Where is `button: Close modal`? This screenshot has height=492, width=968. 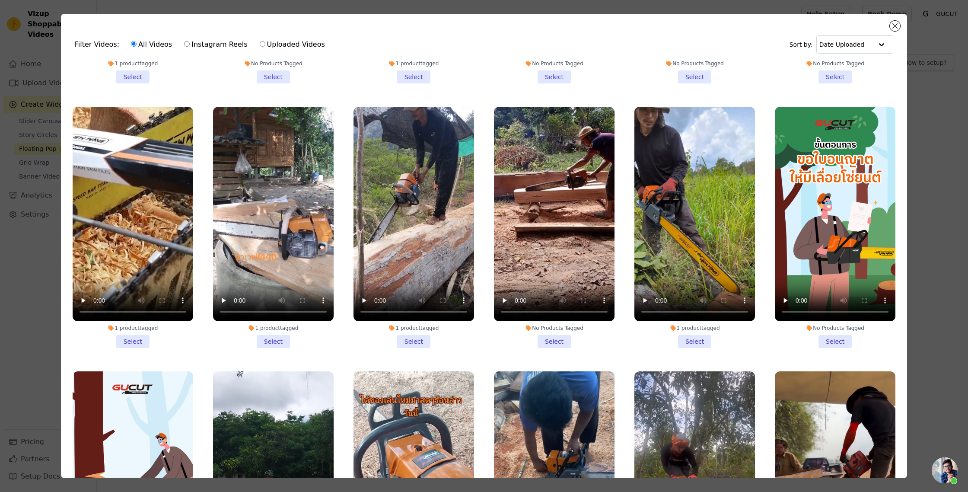
button: Close modal is located at coordinates (895, 26).